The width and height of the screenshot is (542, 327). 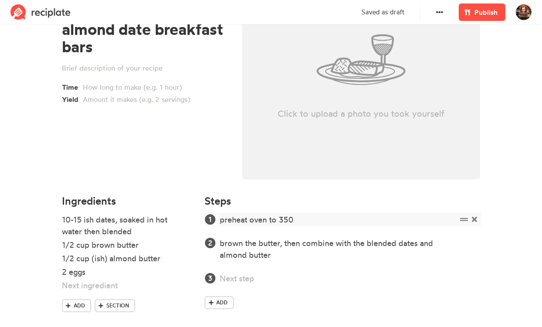 I want to click on h4: Ingredients, so click(x=128, y=201).